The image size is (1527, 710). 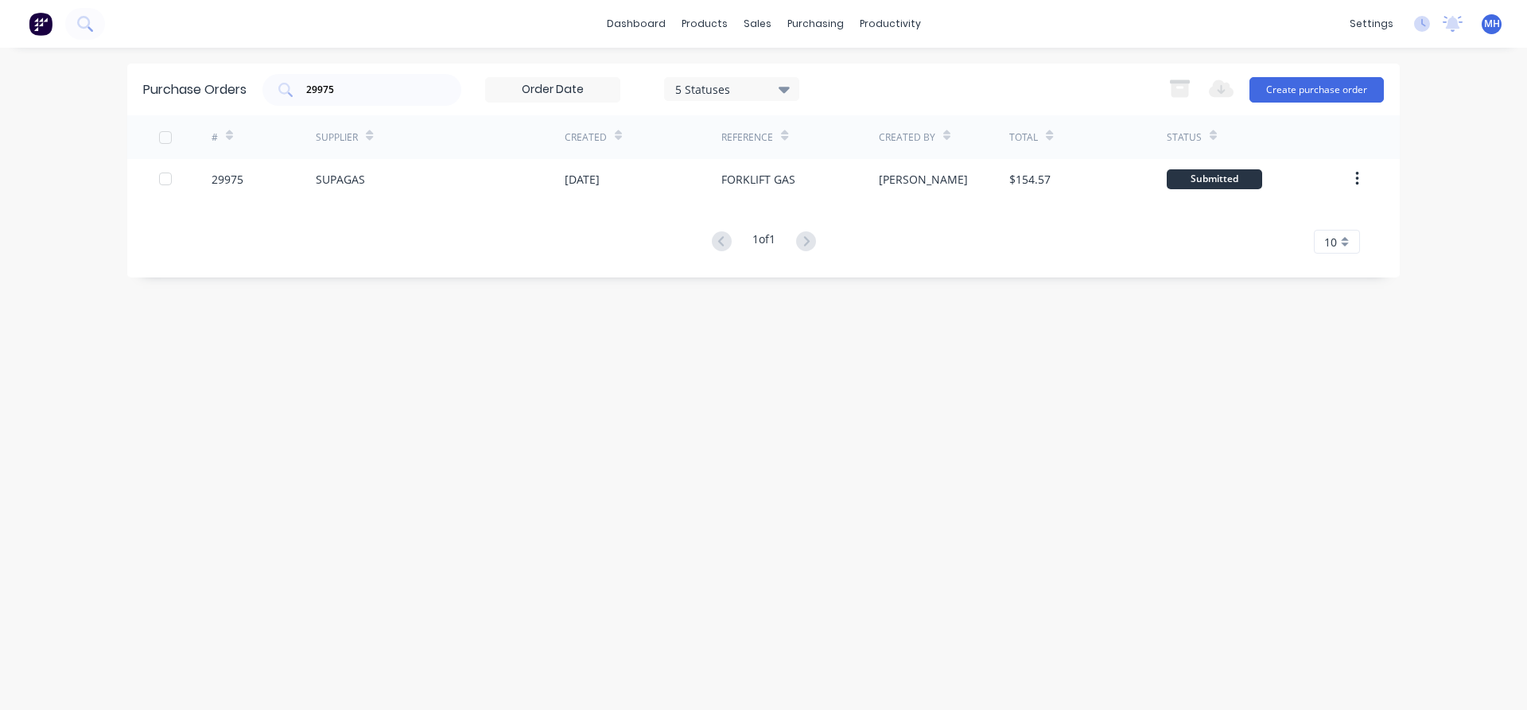 What do you see at coordinates (1330, 242) in the screenshot?
I see `span: 10` at bounding box center [1330, 242].